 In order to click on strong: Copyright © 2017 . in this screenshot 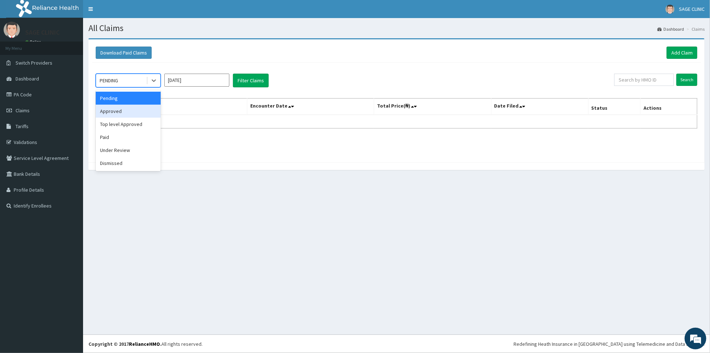, I will do `click(125, 344)`.